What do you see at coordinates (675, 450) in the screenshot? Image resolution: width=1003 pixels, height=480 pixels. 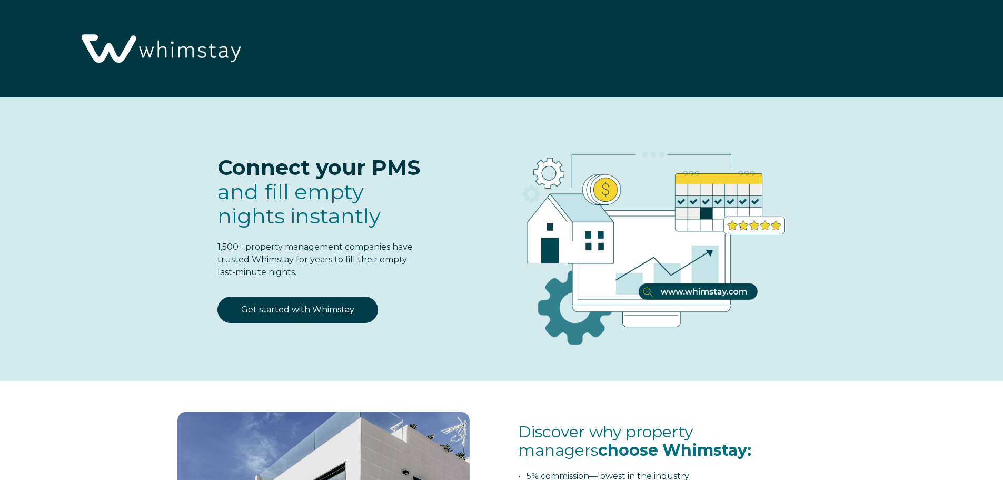 I see `span: choose Whimstay:` at bounding box center [675, 450].